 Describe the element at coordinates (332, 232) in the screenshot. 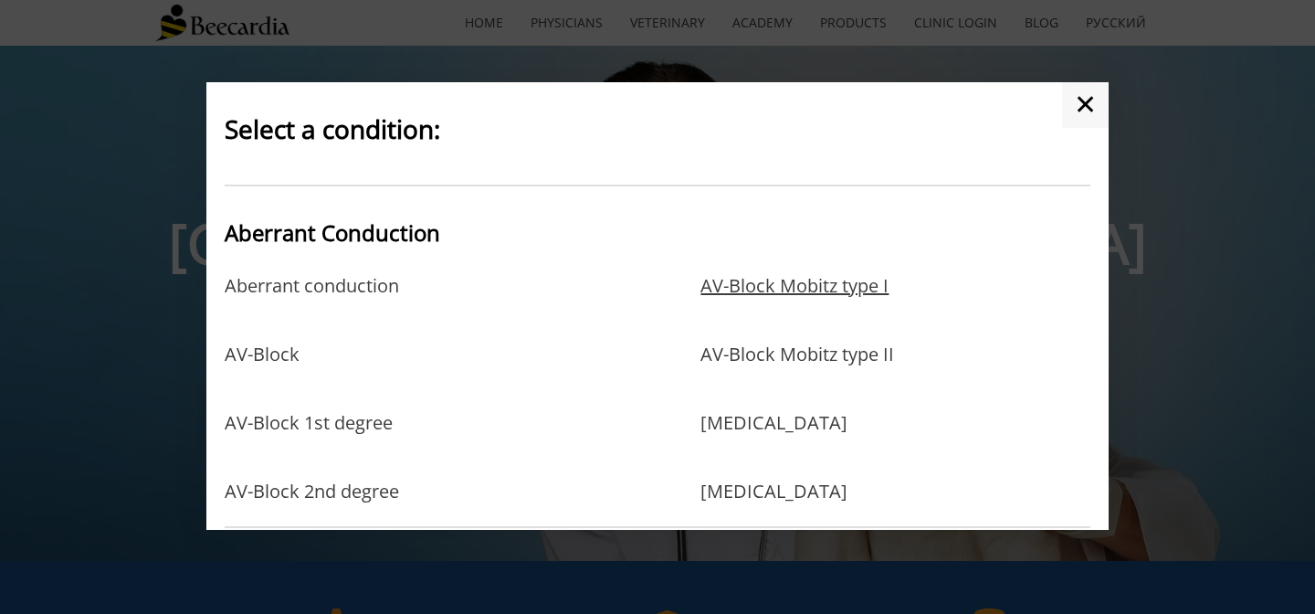

I see `span: Aberrant Conduction` at that location.